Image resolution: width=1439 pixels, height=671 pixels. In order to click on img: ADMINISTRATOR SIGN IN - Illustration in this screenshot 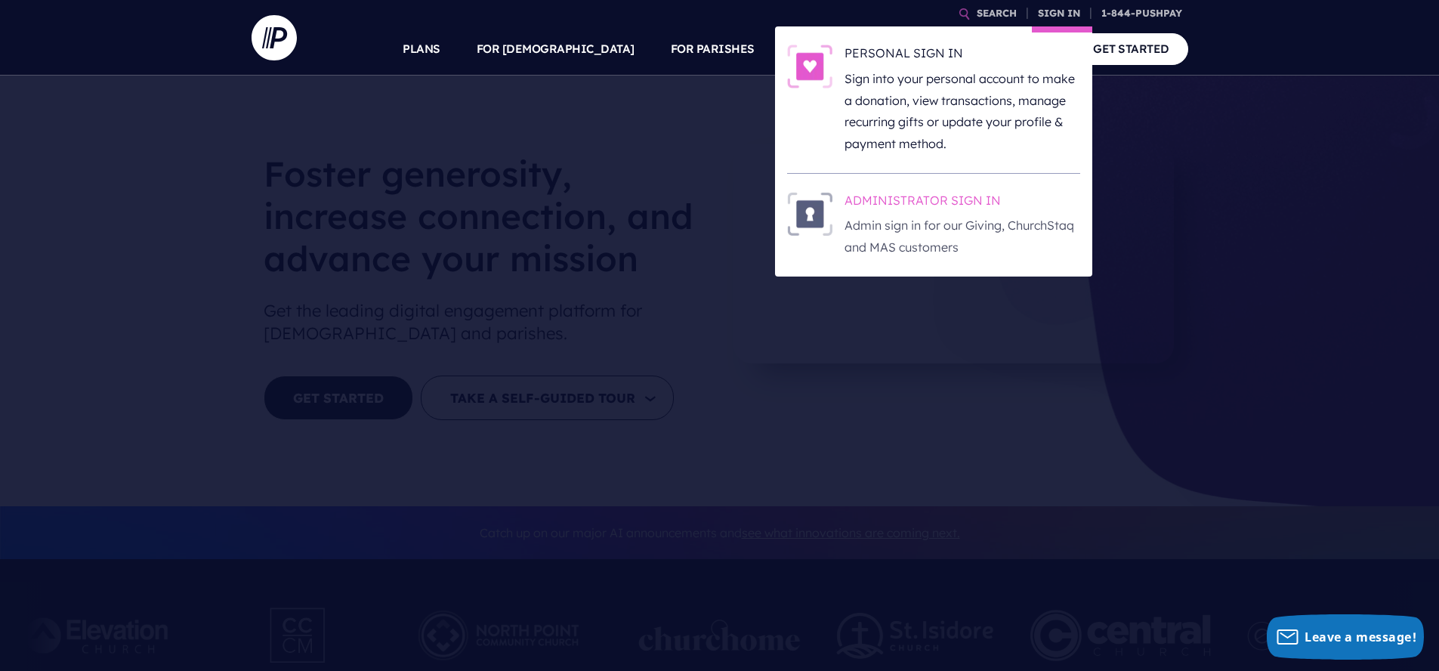, I will do `click(810, 214)`.